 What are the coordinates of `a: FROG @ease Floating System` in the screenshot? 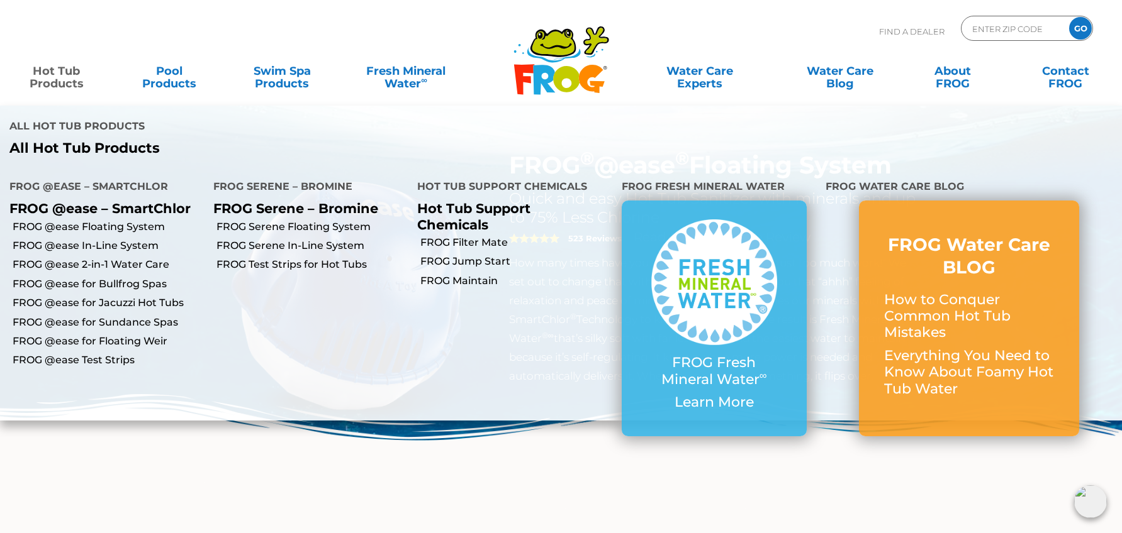 It's located at (108, 227).